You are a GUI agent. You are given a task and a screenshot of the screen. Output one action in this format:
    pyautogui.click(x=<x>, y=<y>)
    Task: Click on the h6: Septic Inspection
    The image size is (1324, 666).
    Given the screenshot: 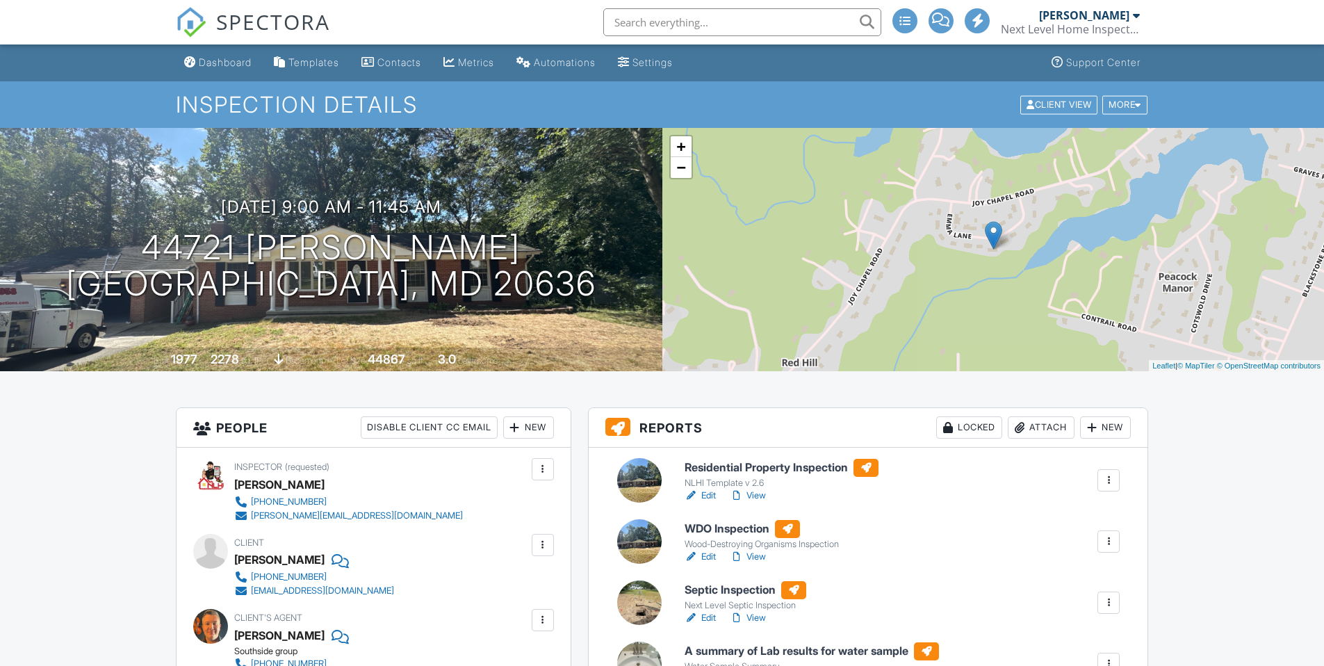 What is the action you would take?
    pyautogui.click(x=745, y=590)
    